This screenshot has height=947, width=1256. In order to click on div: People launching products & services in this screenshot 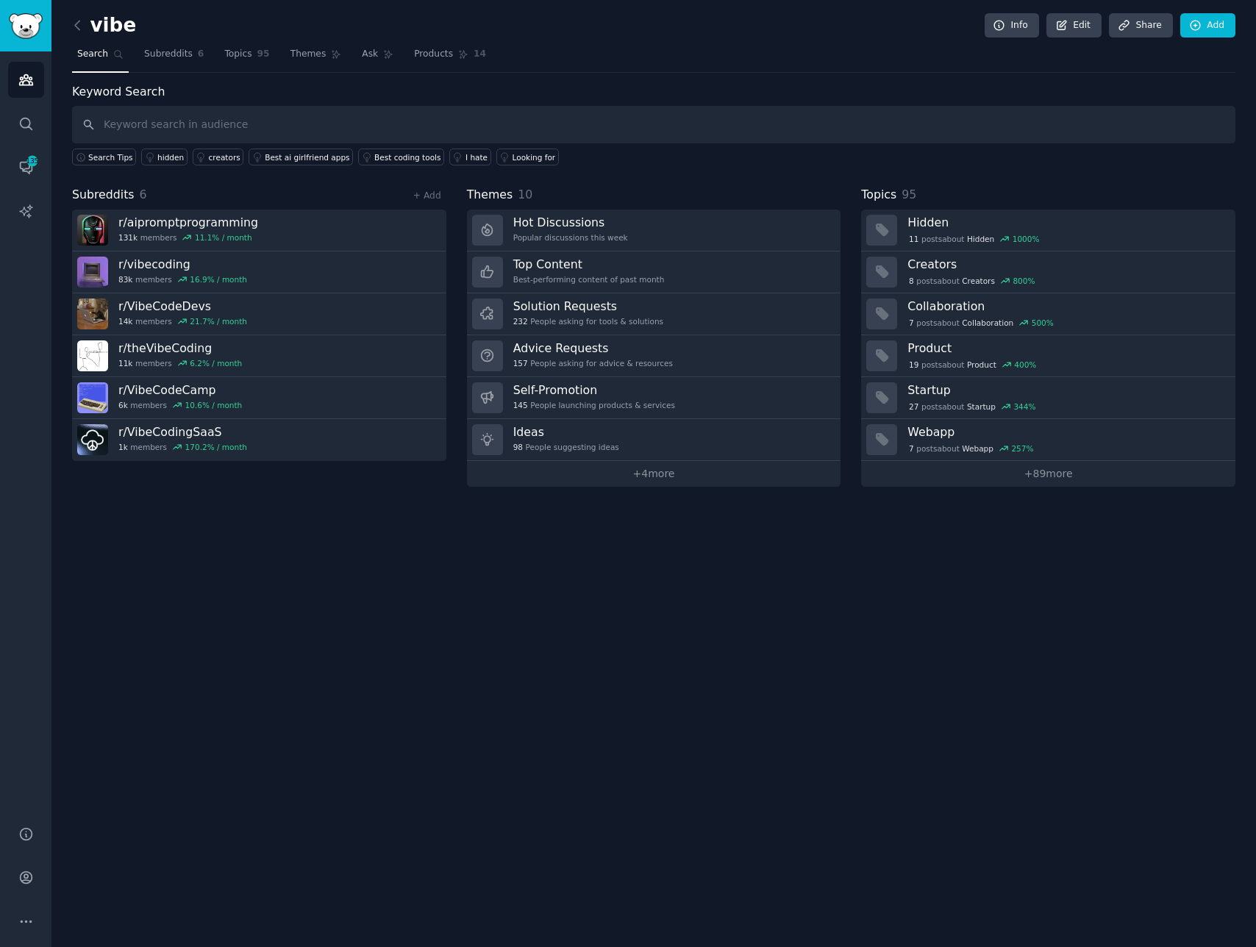, I will do `click(594, 405)`.